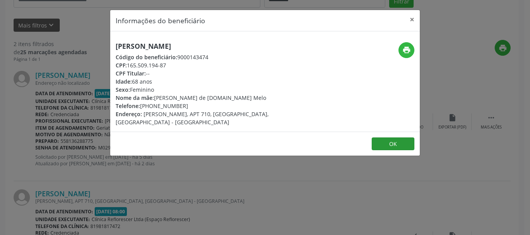 Image resolution: width=530 pixels, height=235 pixels. What do you see at coordinates (146, 57) in the screenshot?
I see `span: Código do beneficiário:` at bounding box center [146, 57].